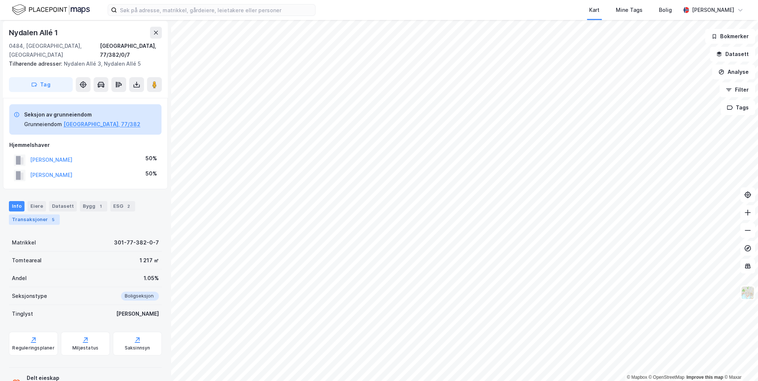 The width and height of the screenshot is (758, 381). I want to click on div: Datasett, so click(63, 207).